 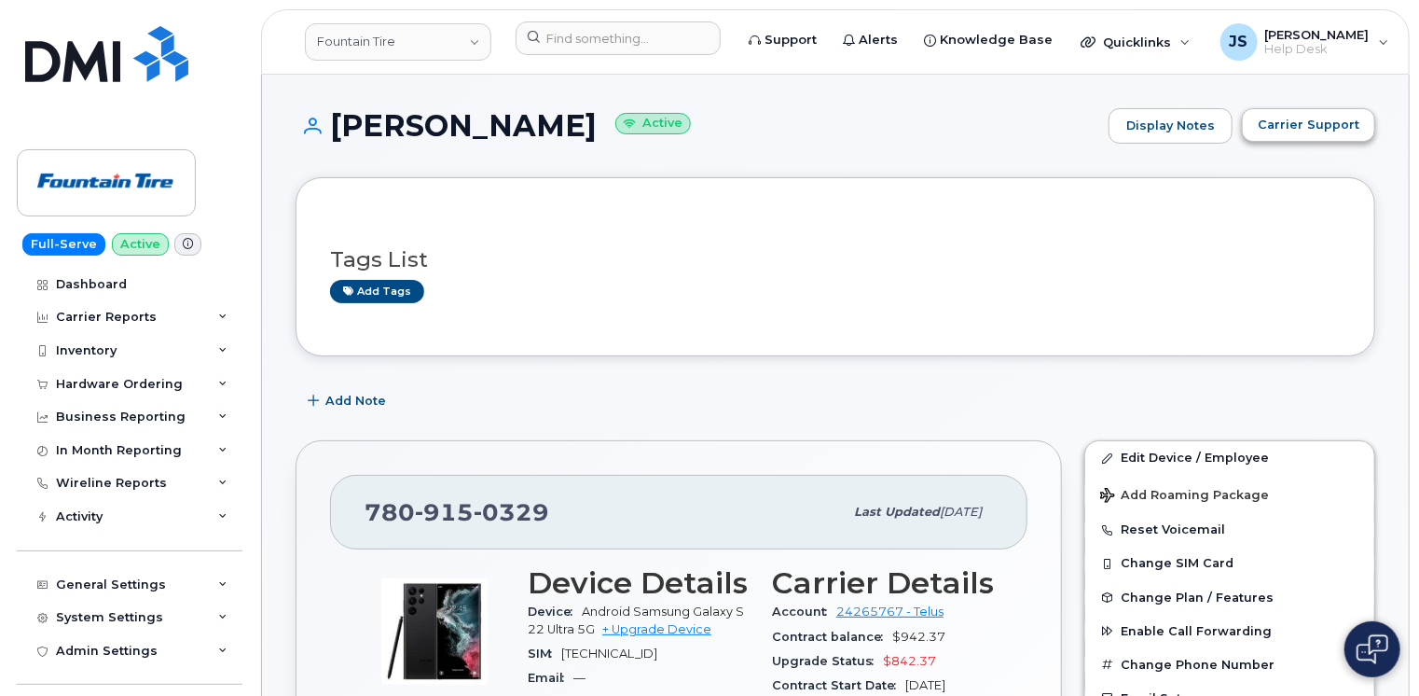 I want to click on img: image20231002-3703462-17goi8q.jpeg, so click(x=435, y=631).